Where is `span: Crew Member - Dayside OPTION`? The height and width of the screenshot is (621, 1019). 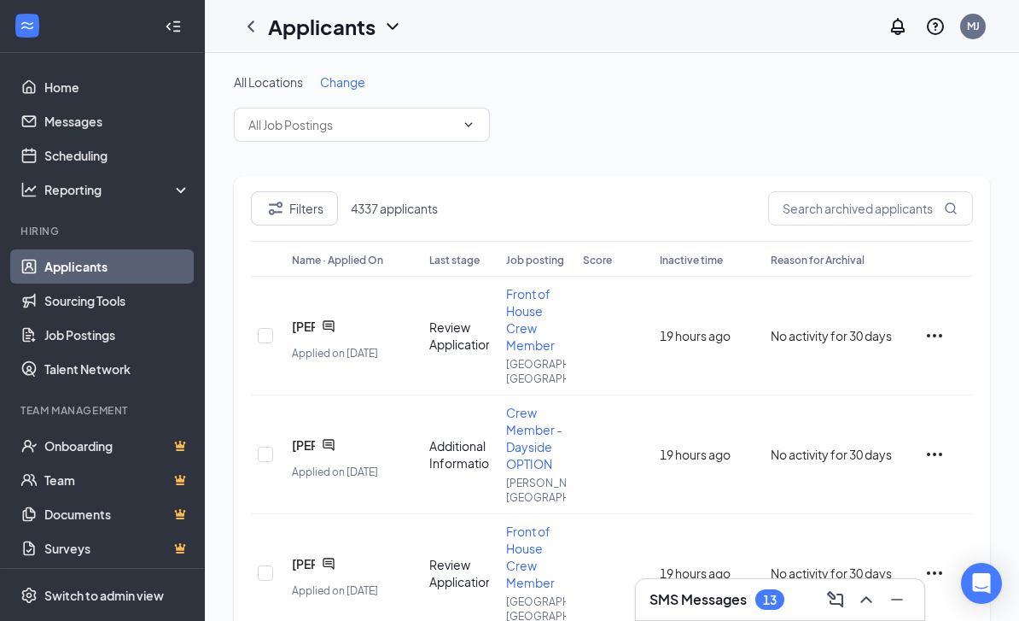
span: Crew Member - Dayside OPTION is located at coordinates (535, 438).